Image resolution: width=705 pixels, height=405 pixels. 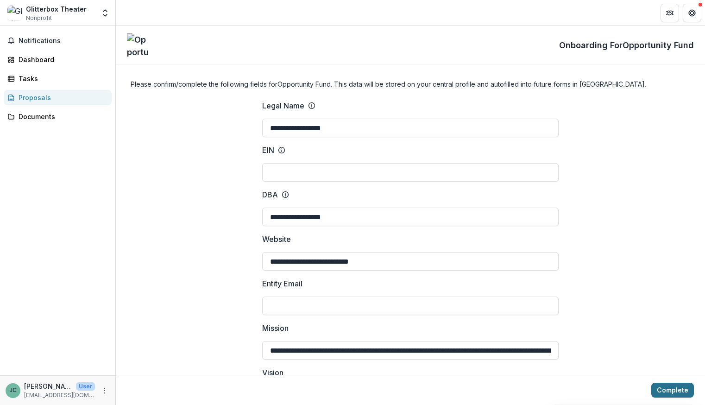 I want to click on div: Proposals, so click(x=61, y=97).